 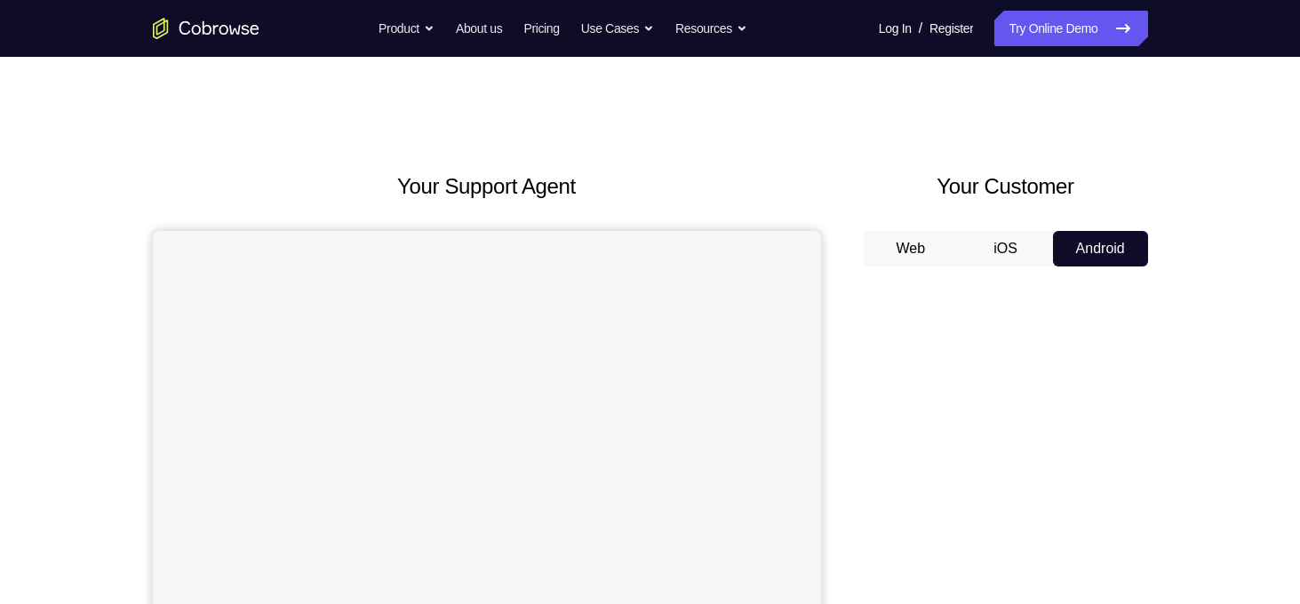 I want to click on button: Use Cases, so click(x=618, y=28).